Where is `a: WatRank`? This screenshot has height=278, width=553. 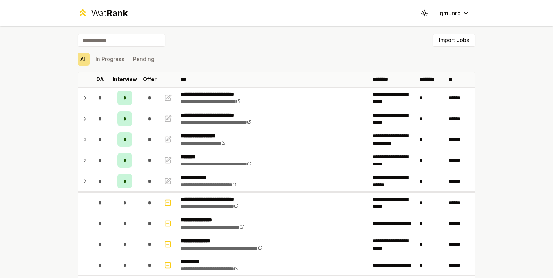 a: WatRank is located at coordinates (102, 13).